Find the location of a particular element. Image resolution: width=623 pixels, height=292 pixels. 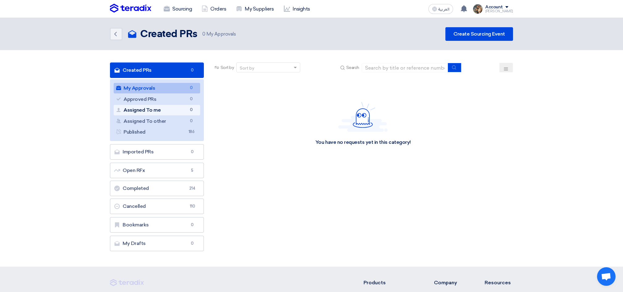

a: Sourcing is located at coordinates (178, 9).